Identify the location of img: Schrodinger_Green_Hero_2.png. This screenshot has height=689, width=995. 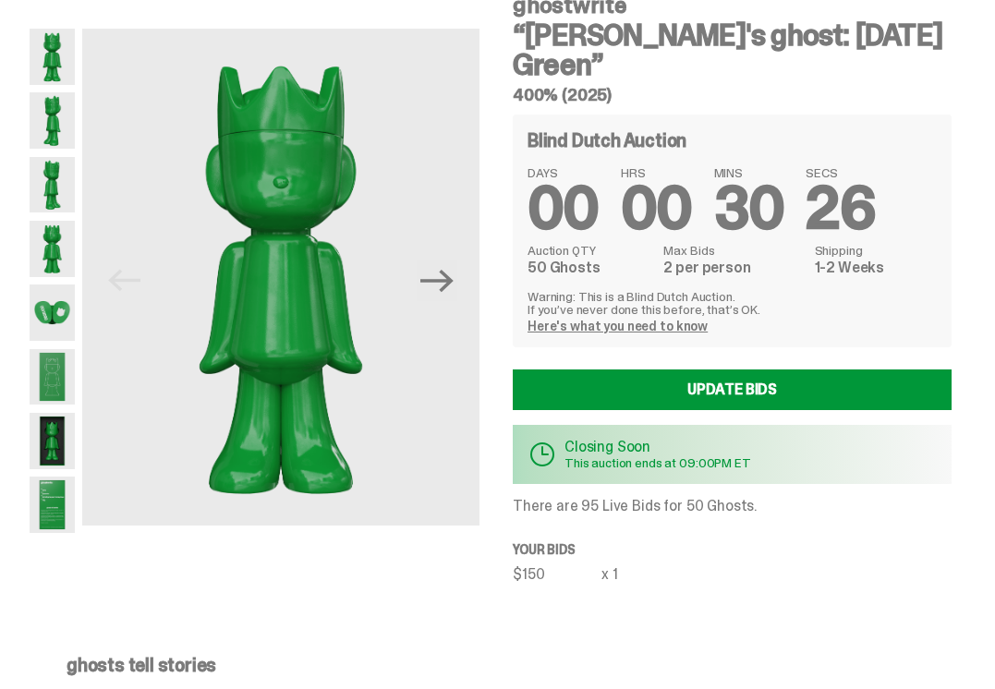
(52, 120).